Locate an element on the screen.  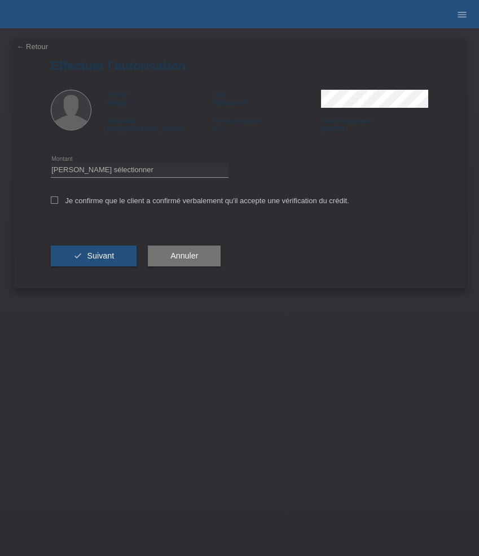
a: menu is located at coordinates (462, 14).